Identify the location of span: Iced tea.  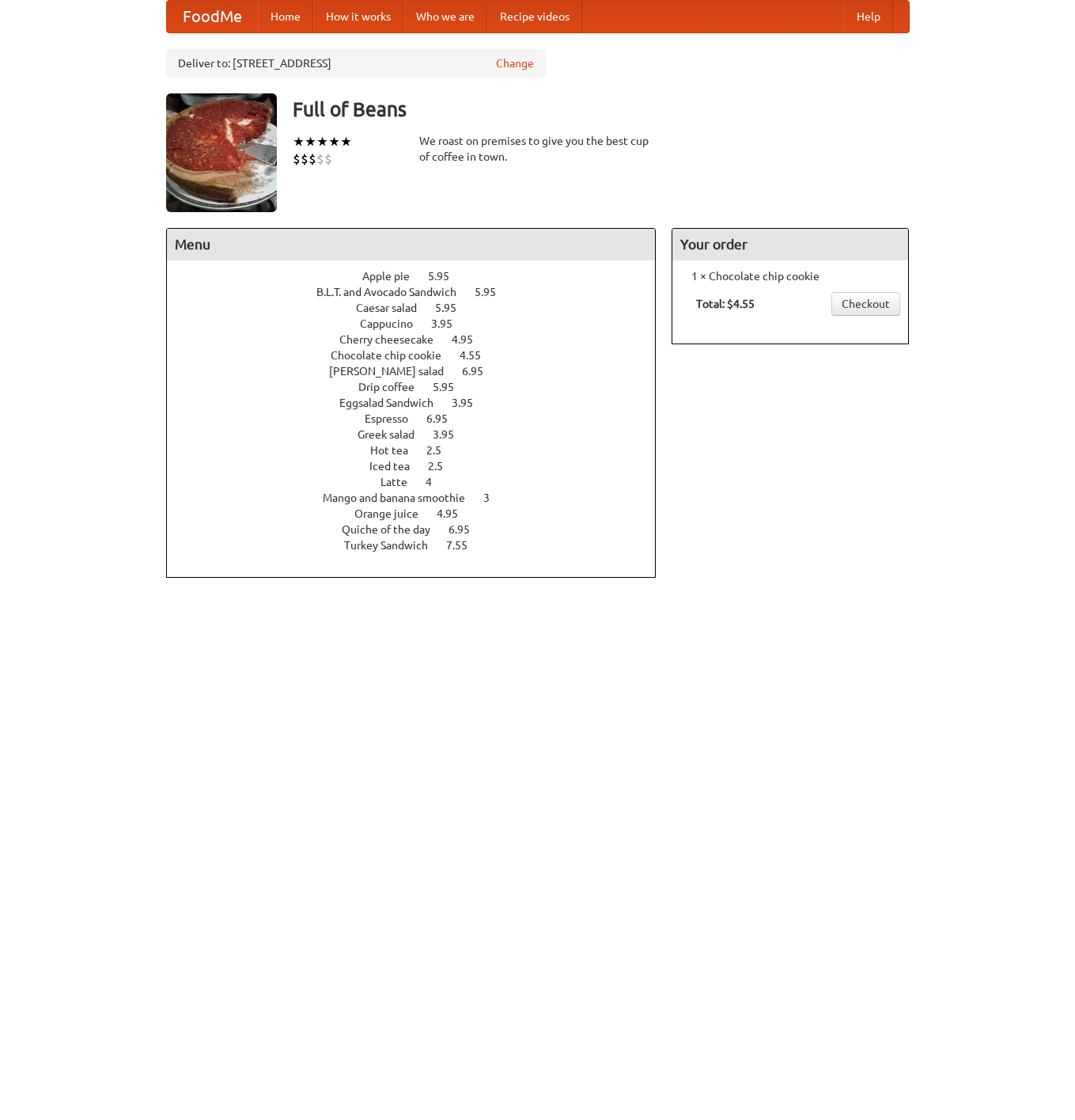
(397, 466).